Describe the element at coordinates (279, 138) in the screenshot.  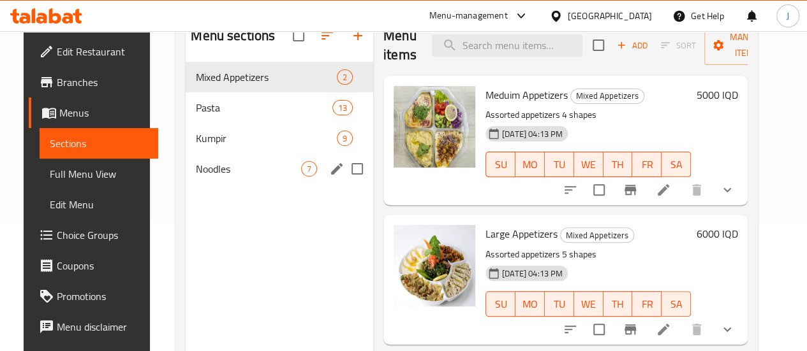
I see `div: Kumpir9` at that location.